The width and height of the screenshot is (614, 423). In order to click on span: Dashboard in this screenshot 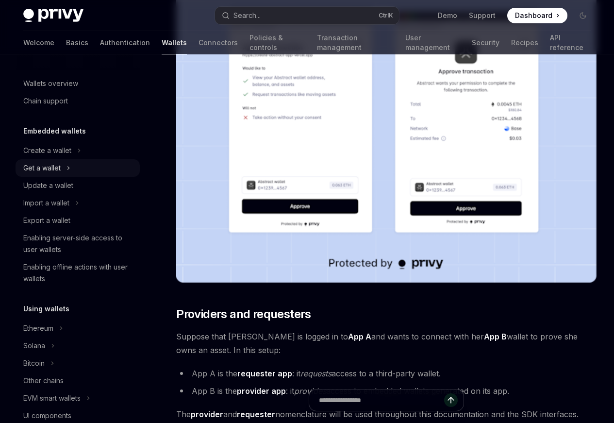, I will do `click(533, 16)`.